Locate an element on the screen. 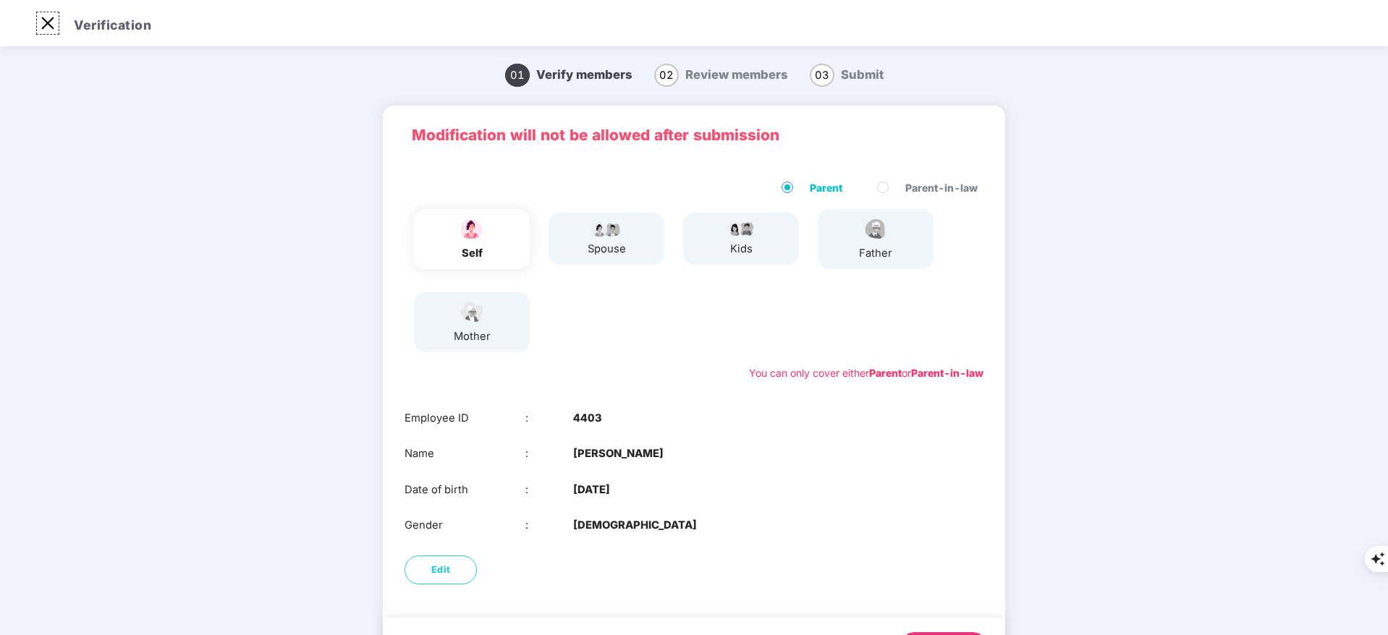  div: kids is located at coordinates (741, 249).